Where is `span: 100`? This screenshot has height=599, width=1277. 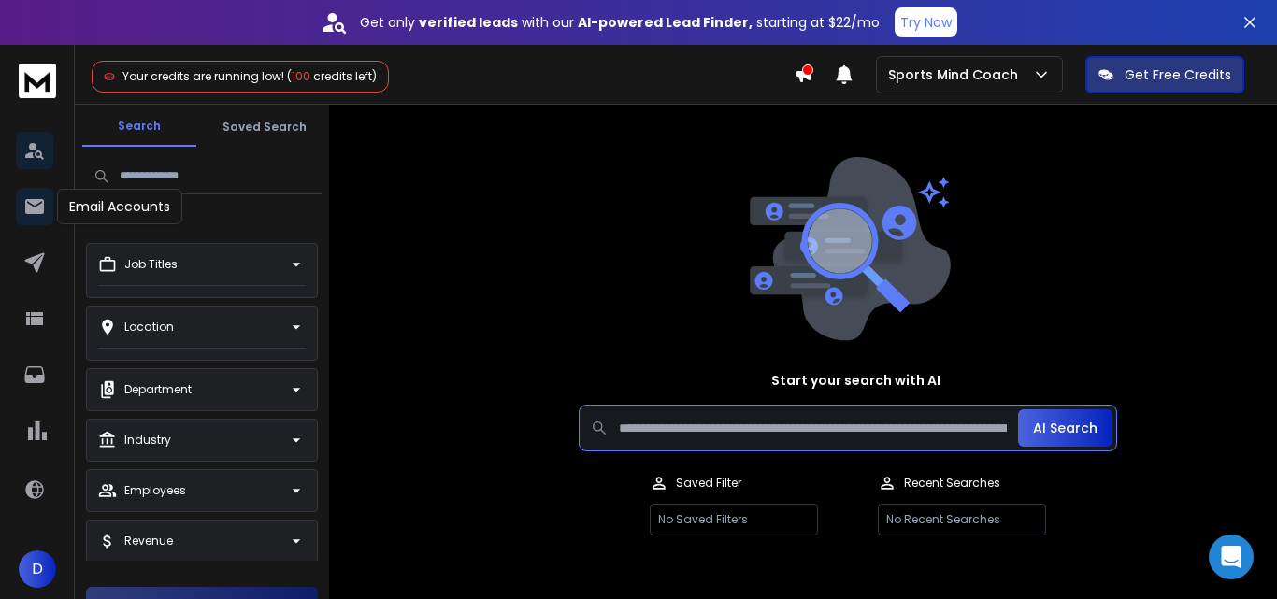
span: 100 is located at coordinates (301, 76).